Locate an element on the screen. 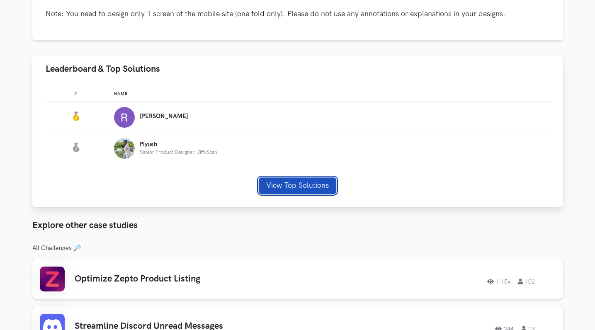  table: Leaderboard is located at coordinates (298, 124).